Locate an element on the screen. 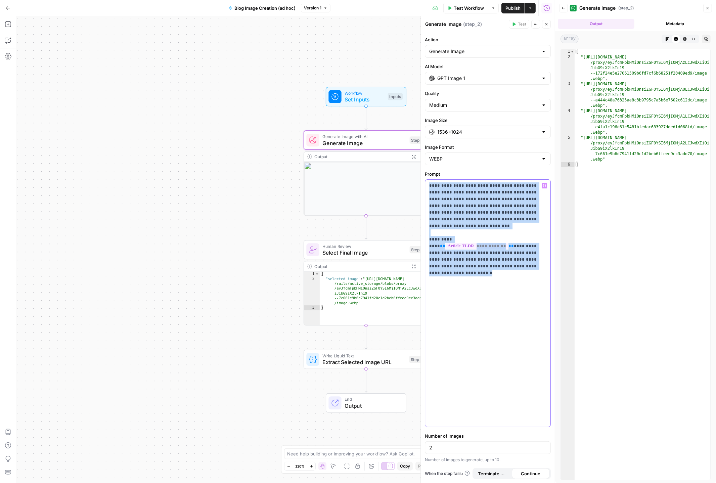 This screenshot has height=483, width=716. span: Copy is located at coordinates (405, 466).